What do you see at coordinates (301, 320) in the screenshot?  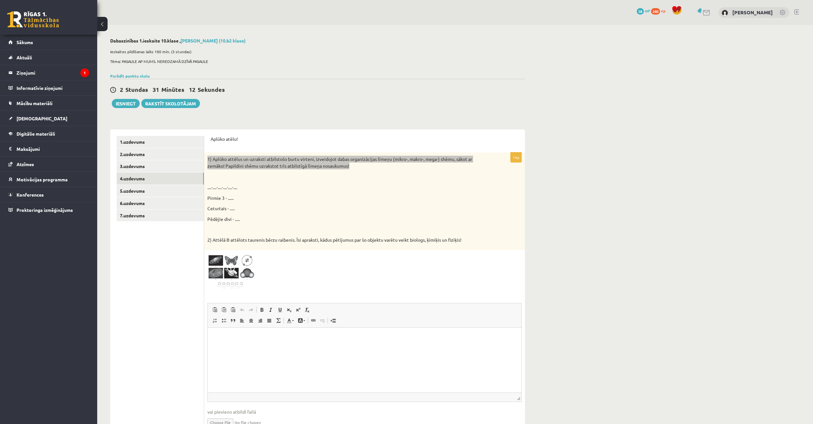 I see `a: Background Color` at bounding box center [301, 320].